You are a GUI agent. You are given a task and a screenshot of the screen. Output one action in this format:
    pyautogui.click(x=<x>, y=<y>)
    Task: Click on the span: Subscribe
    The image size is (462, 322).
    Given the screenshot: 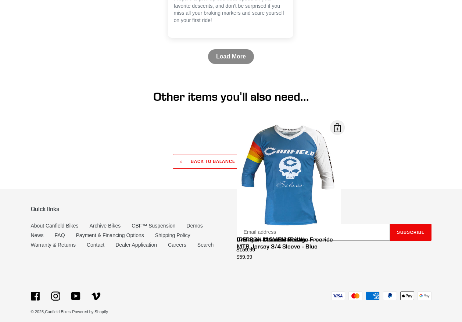 What is the action you would take?
    pyautogui.click(x=410, y=232)
    